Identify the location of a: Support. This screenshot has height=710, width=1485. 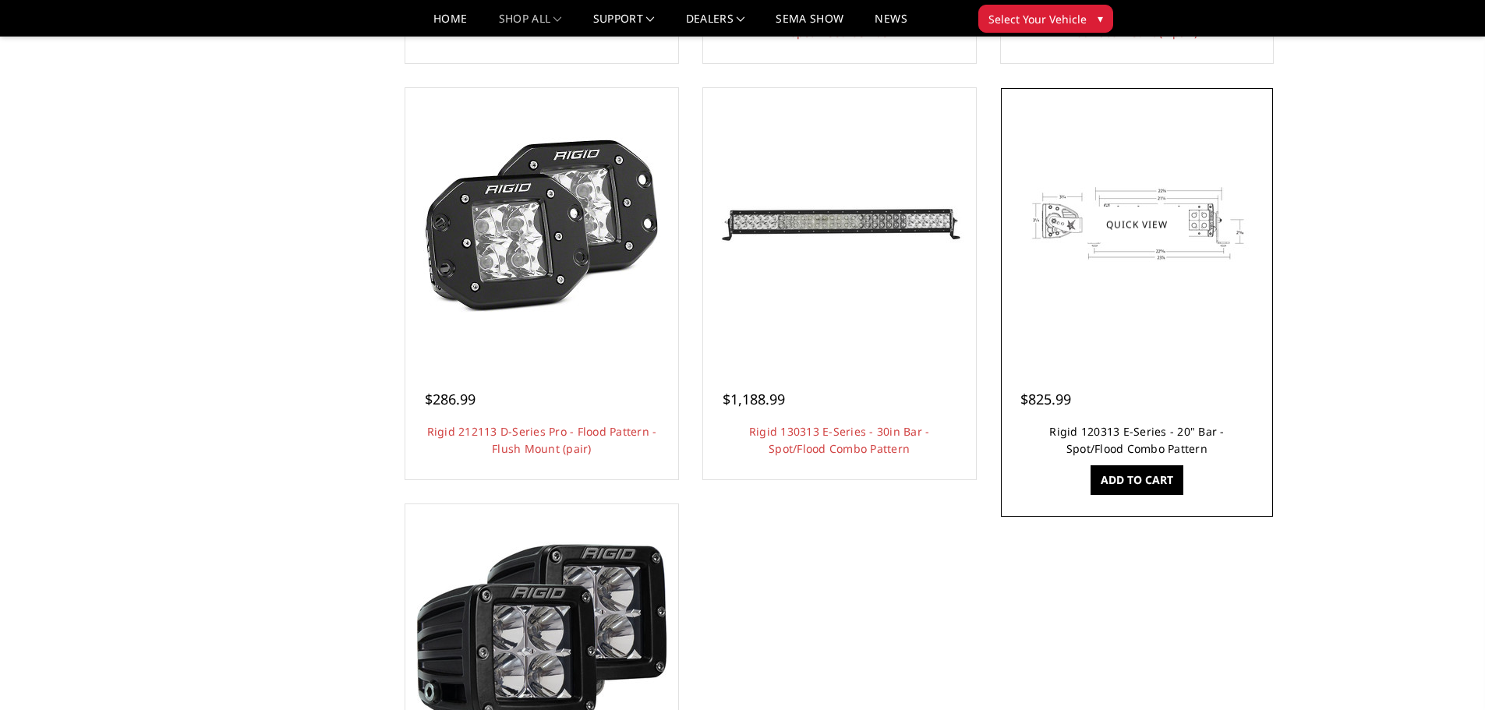
(624, 24).